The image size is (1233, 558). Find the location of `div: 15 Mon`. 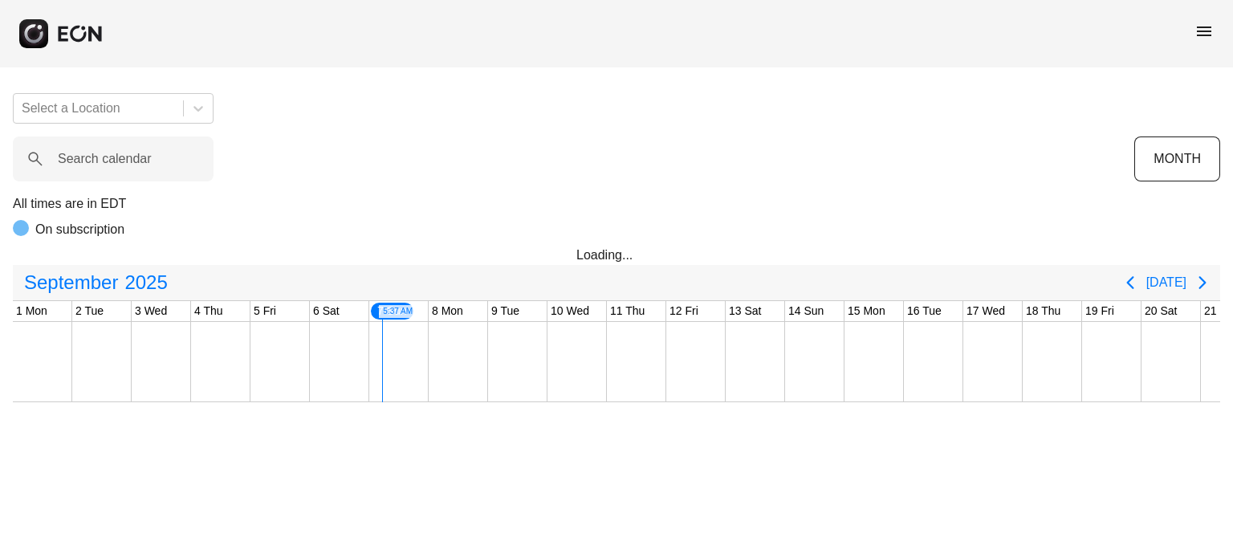

div: 15 Mon is located at coordinates (866, 311).